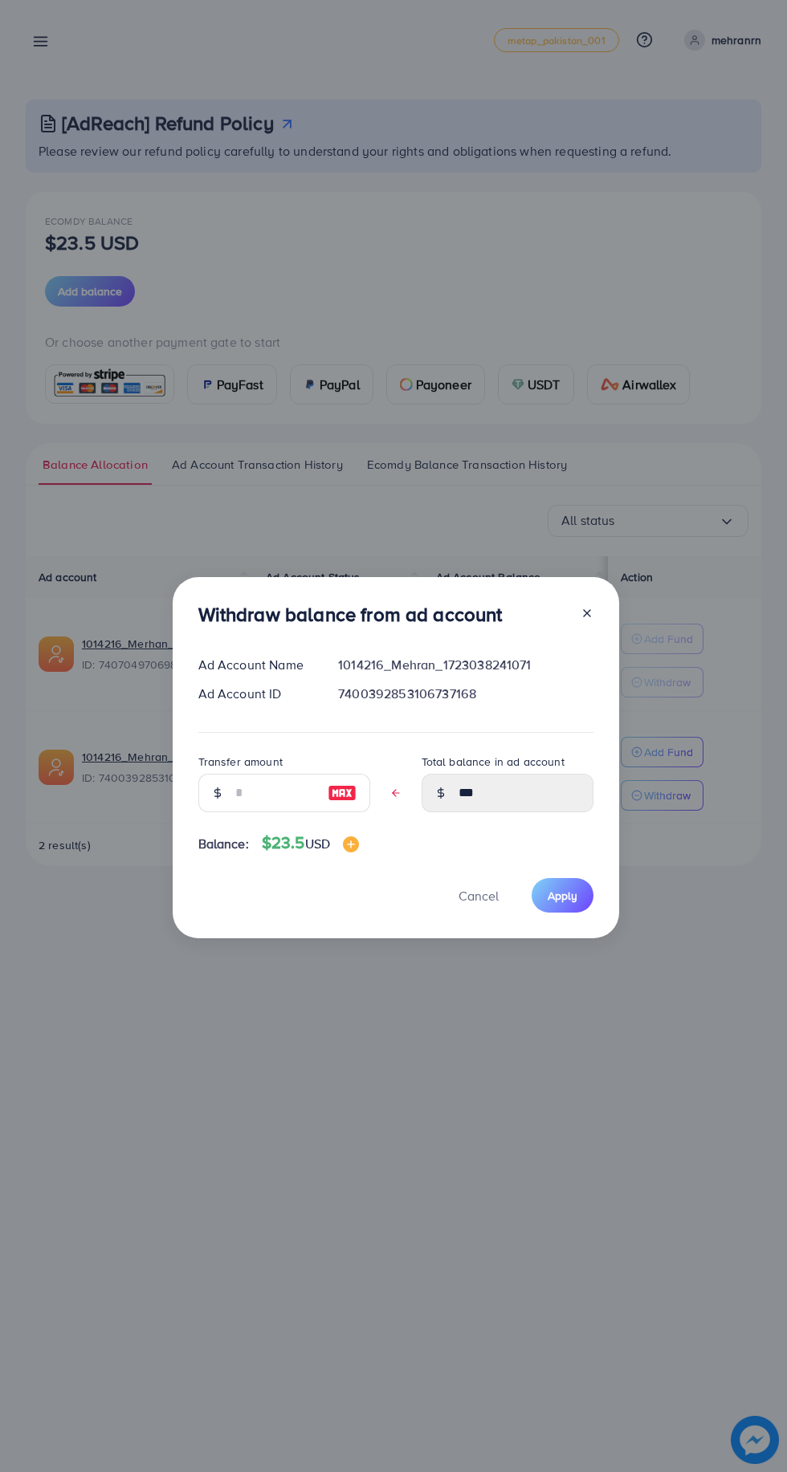  I want to click on div: 7400392853106737168, so click(465, 694).